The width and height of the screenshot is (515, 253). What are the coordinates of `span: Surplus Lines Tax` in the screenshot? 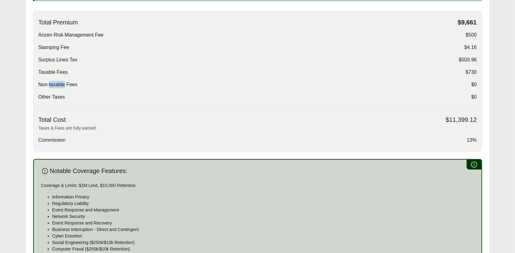 It's located at (58, 60).